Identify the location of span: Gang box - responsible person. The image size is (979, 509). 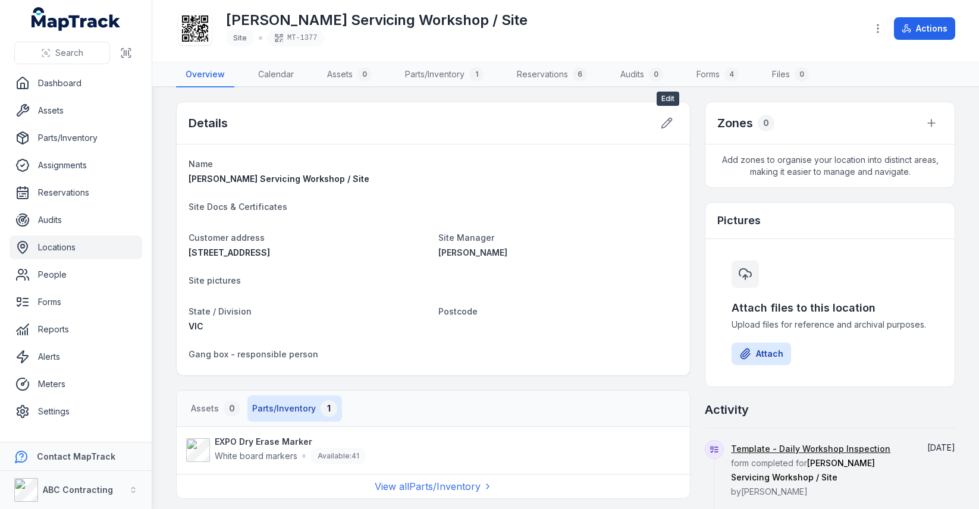
(253, 354).